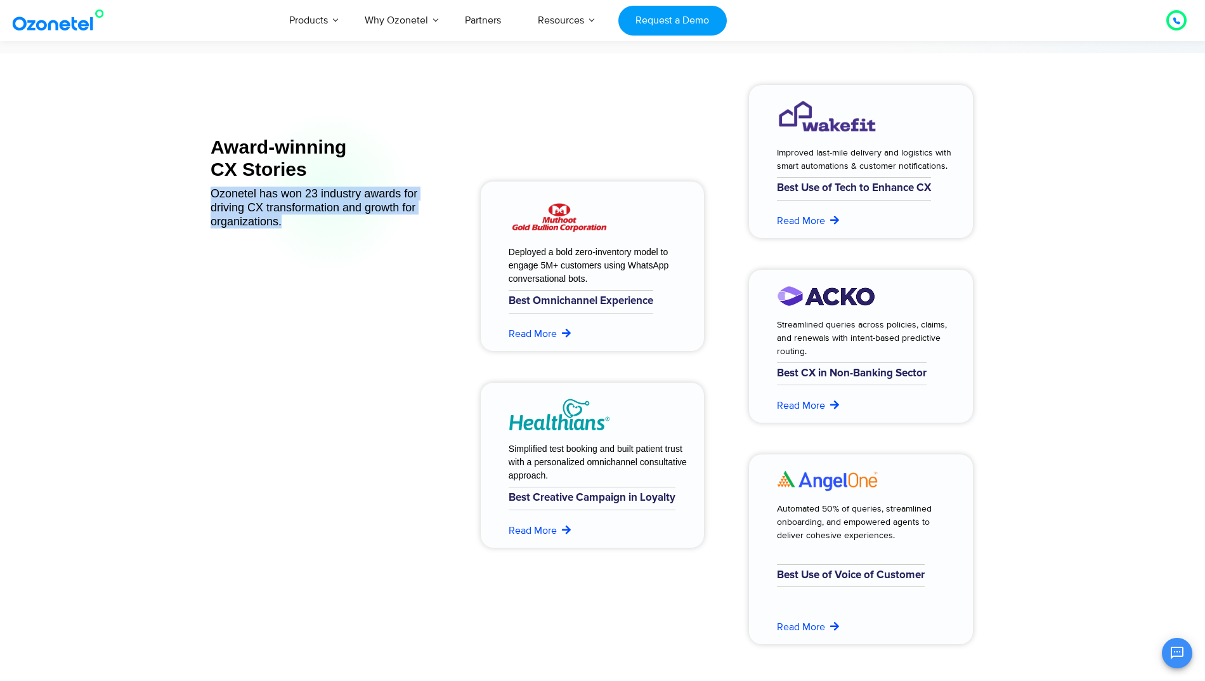 The height and width of the screenshot is (681, 1205). Describe the element at coordinates (863, 522) in the screenshot. I see `div: Automated 50% of queries, streamlined onboarding, and empowered agents to deliver cohesive experi...` at that location.